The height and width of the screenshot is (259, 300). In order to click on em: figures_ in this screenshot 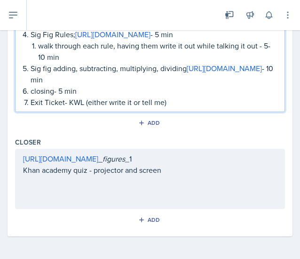, I will do `click(116, 158)`.